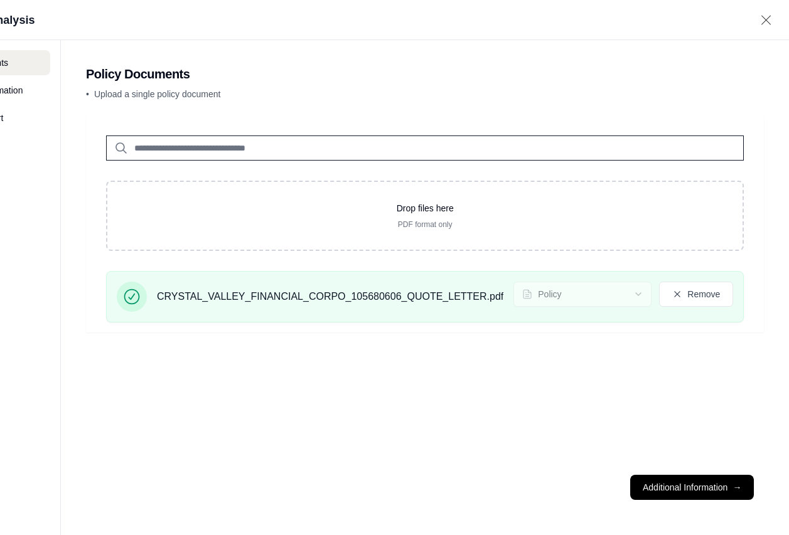 The height and width of the screenshot is (535, 789). I want to click on p: Drop files here, so click(425, 208).